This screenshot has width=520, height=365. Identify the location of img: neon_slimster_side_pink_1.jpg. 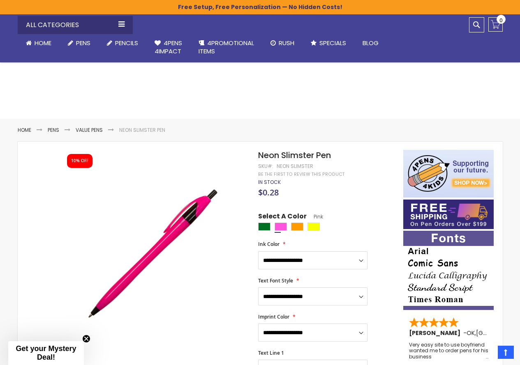
(153, 256).